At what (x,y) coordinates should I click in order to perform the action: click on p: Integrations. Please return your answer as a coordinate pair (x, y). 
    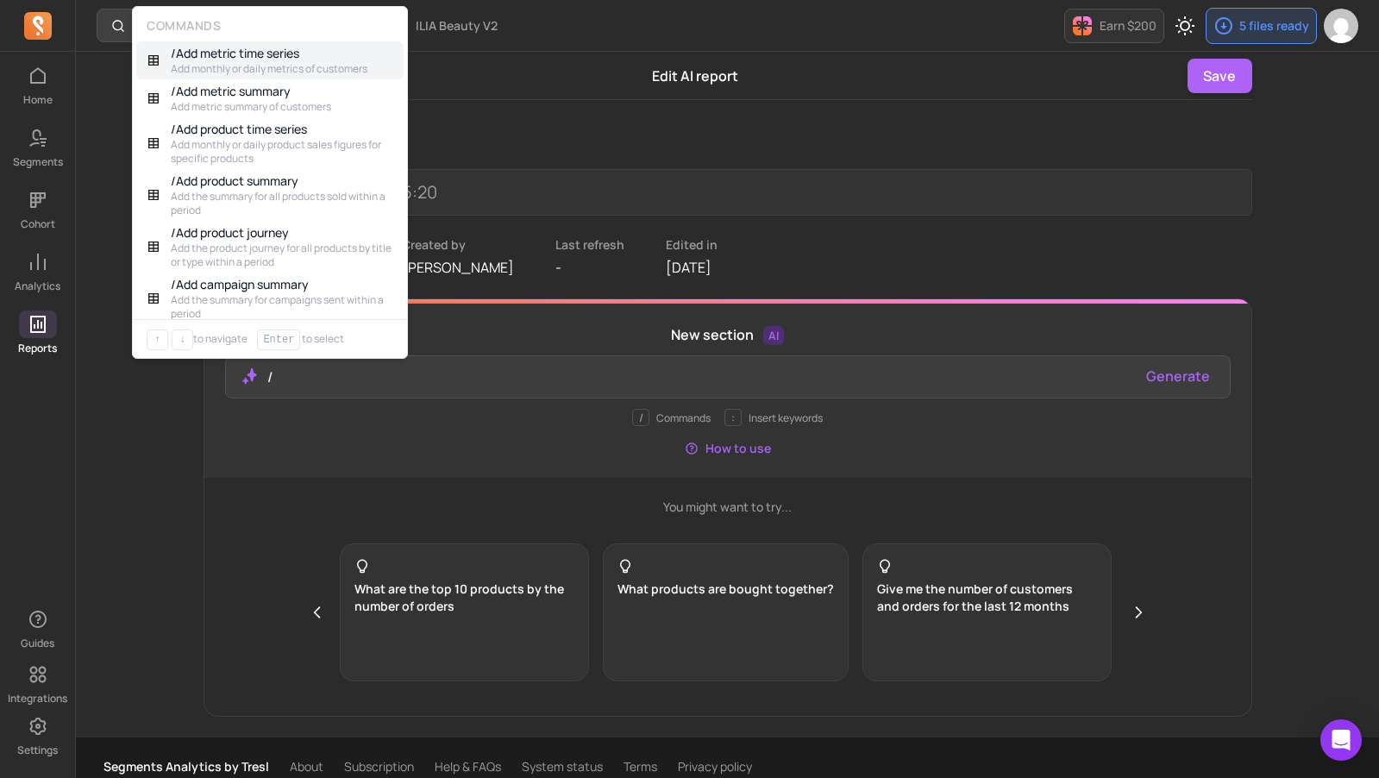
    Looking at the image, I should click on (37, 699).